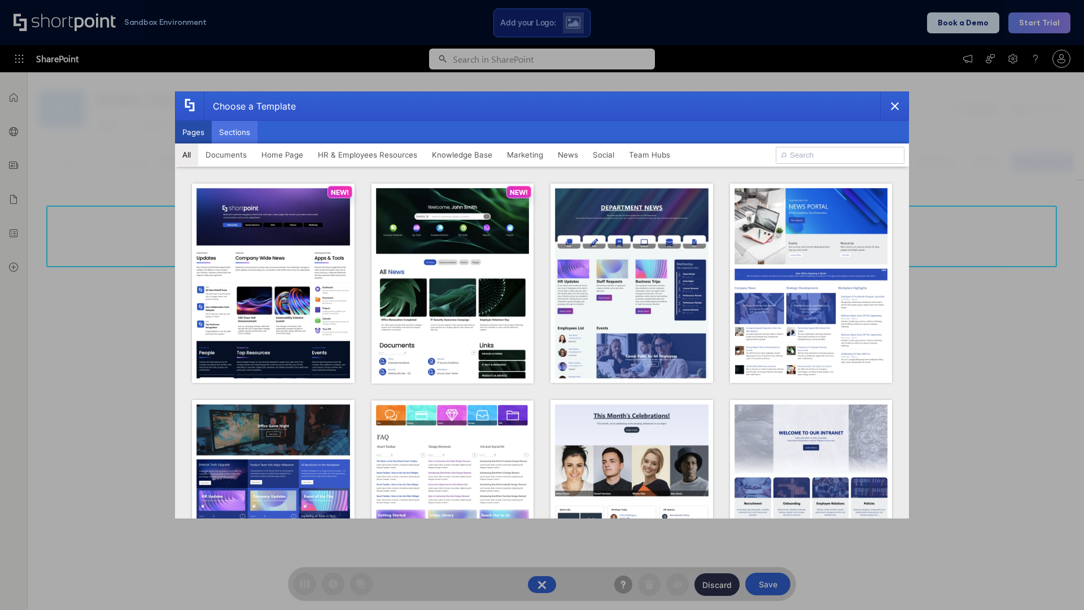 Image resolution: width=1084 pixels, height=610 pixels. I want to click on button: Marketing, so click(525, 155).